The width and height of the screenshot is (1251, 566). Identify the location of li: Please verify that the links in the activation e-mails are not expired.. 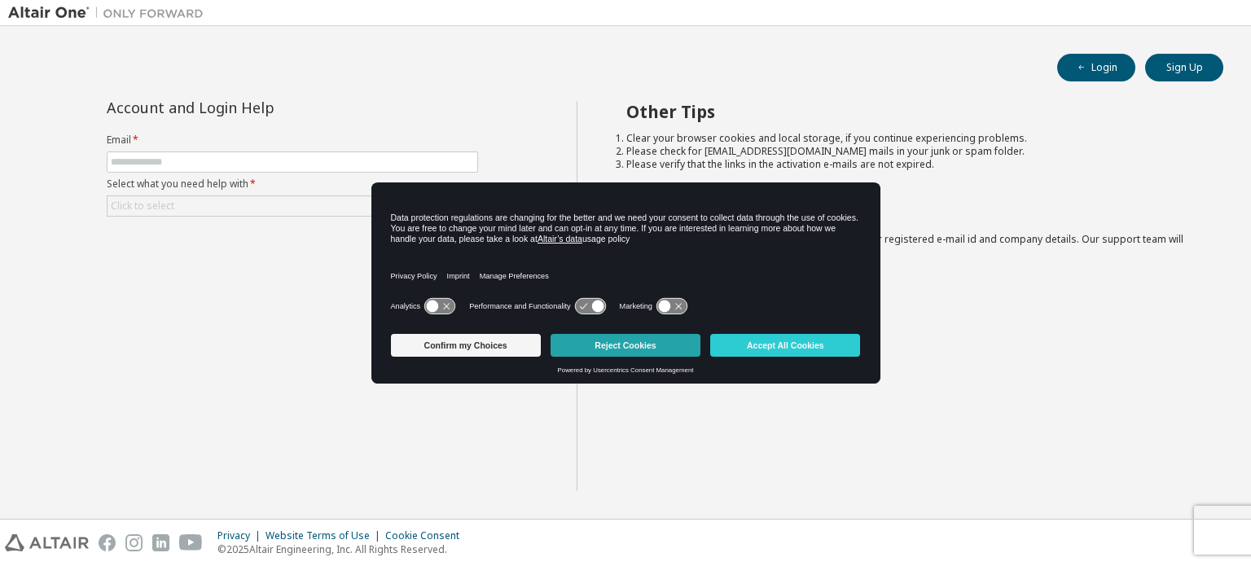
(910, 165).